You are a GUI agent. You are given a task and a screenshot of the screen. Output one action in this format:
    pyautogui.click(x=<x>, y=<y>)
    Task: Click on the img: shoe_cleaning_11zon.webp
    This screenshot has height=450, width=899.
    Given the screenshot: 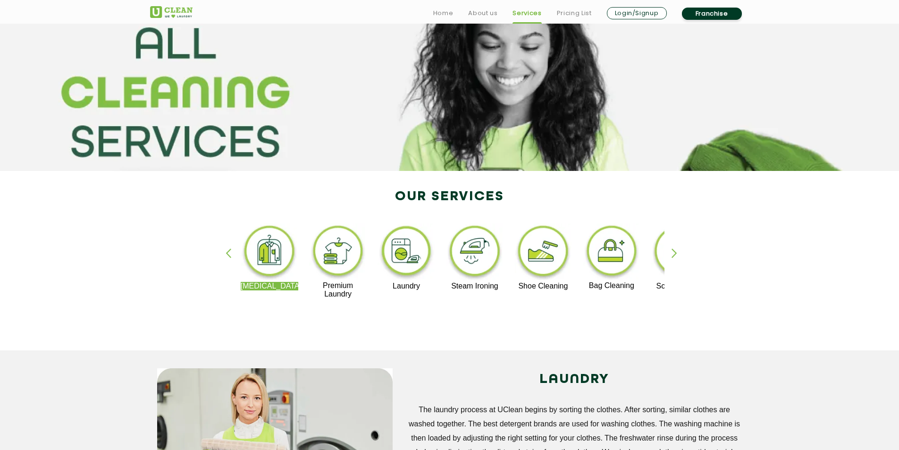 What is the action you would take?
    pyautogui.click(x=543, y=252)
    